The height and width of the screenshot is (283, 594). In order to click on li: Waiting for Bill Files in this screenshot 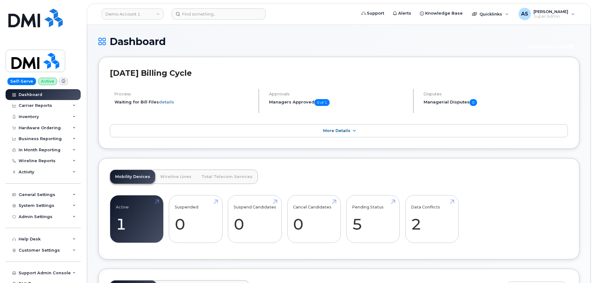, I will do `click(184, 102)`.